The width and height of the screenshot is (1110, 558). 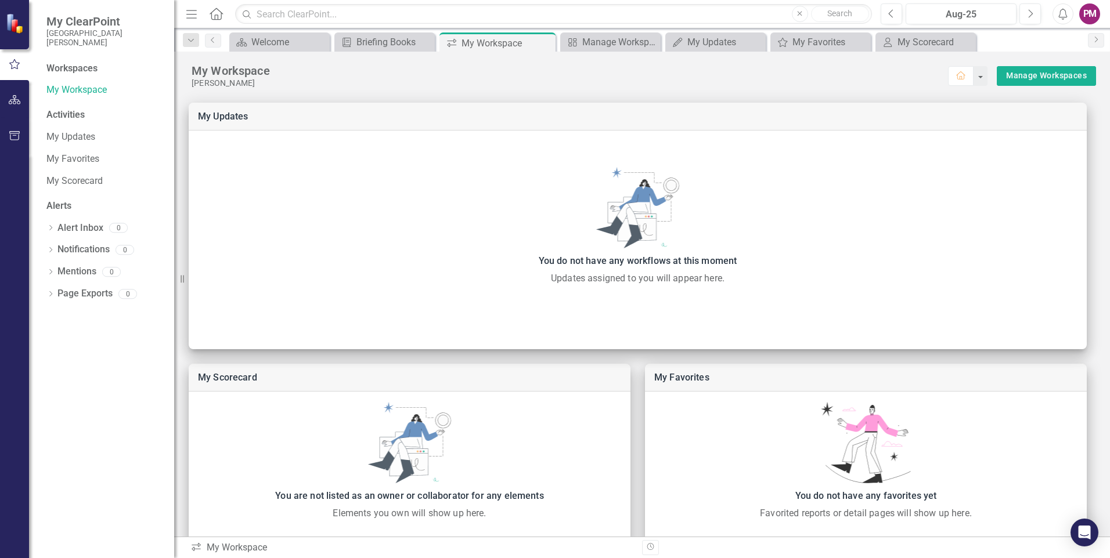 I want to click on button: PM, so click(x=1089, y=14).